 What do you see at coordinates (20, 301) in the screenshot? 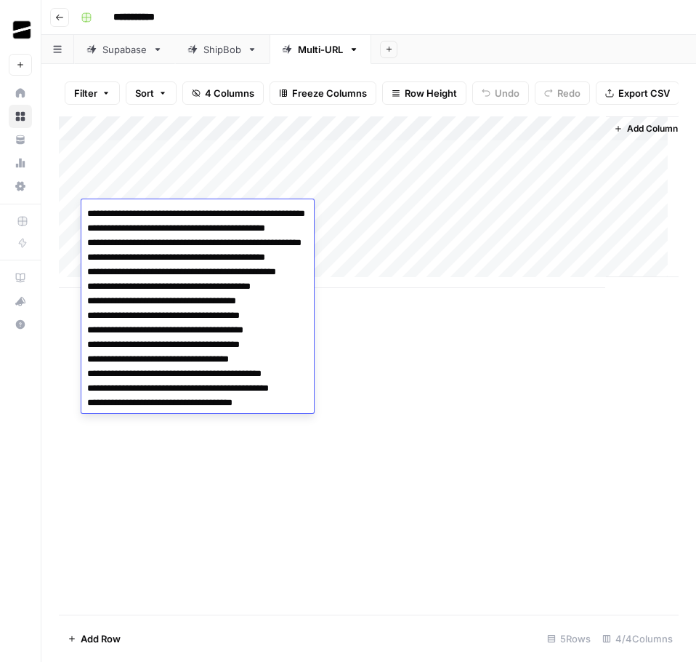
I see `div: What's new?` at bounding box center [20, 301].